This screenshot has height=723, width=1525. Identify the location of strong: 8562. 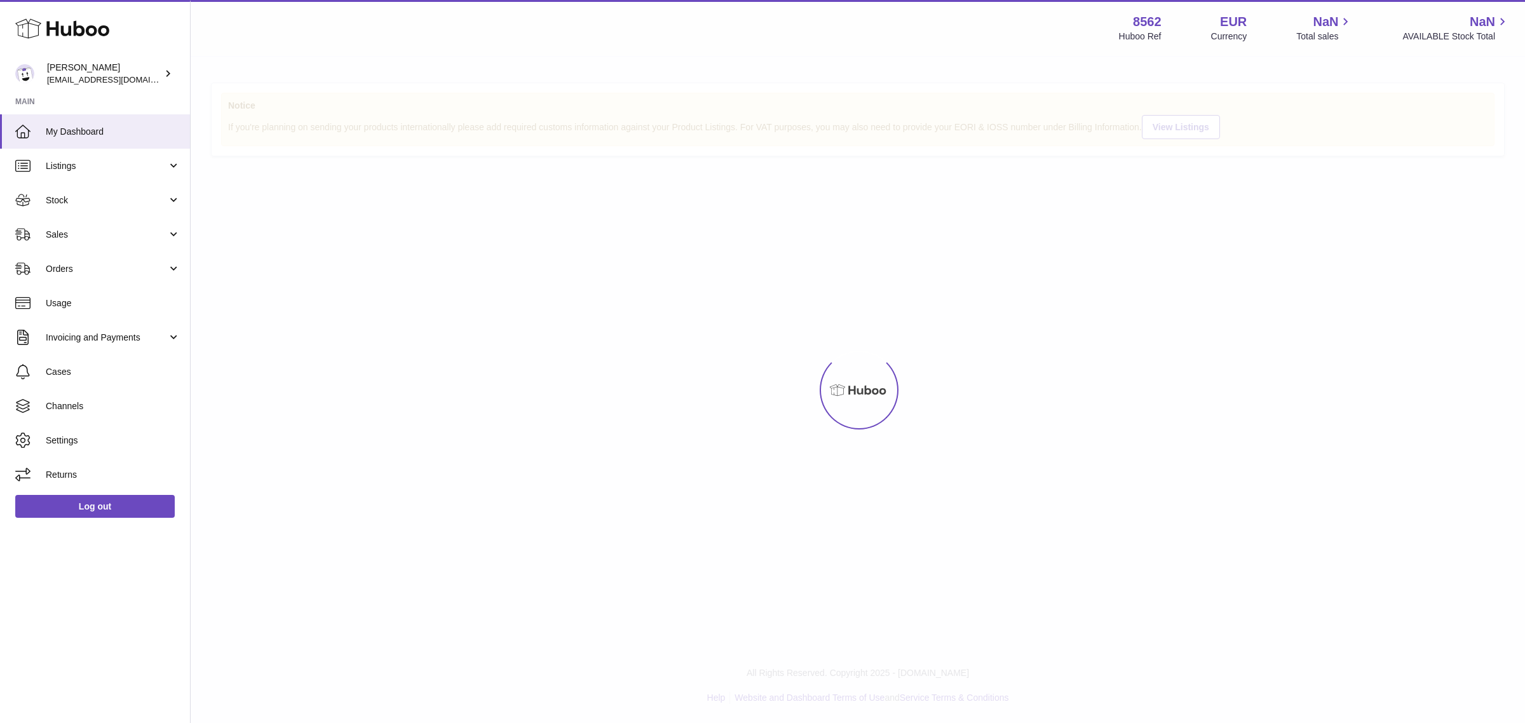
(1147, 22).